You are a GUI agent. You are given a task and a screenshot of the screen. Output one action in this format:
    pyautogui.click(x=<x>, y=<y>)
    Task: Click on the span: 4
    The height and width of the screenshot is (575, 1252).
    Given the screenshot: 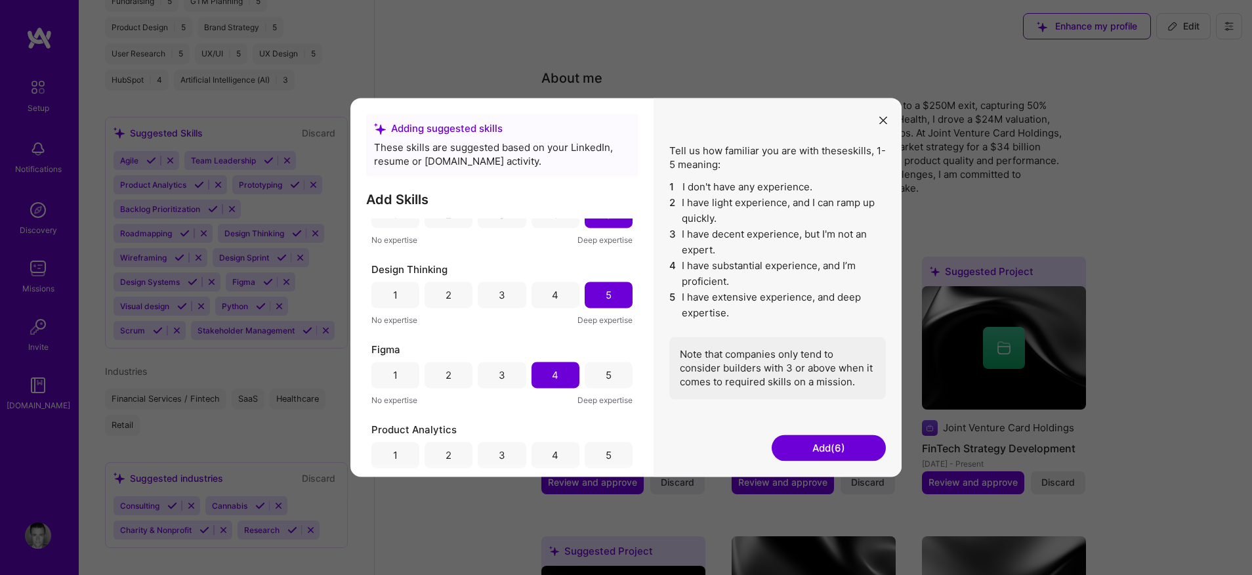 What is the action you would take?
    pyautogui.click(x=673, y=274)
    